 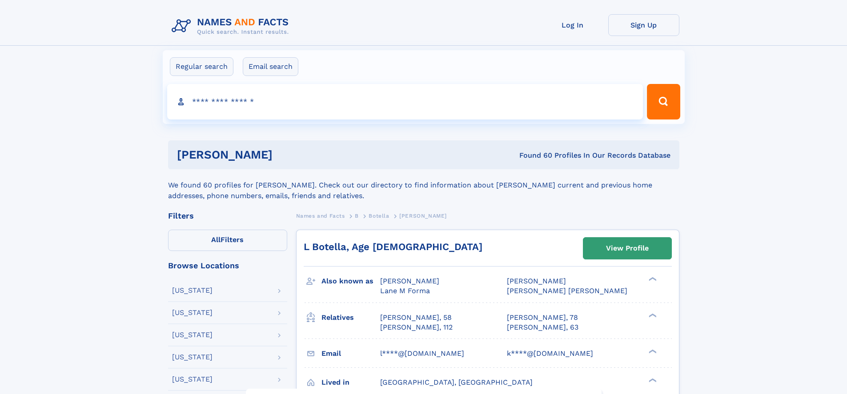 What do you see at coordinates (351, 318) in the screenshot?
I see `h3: Relatives` at bounding box center [351, 318].